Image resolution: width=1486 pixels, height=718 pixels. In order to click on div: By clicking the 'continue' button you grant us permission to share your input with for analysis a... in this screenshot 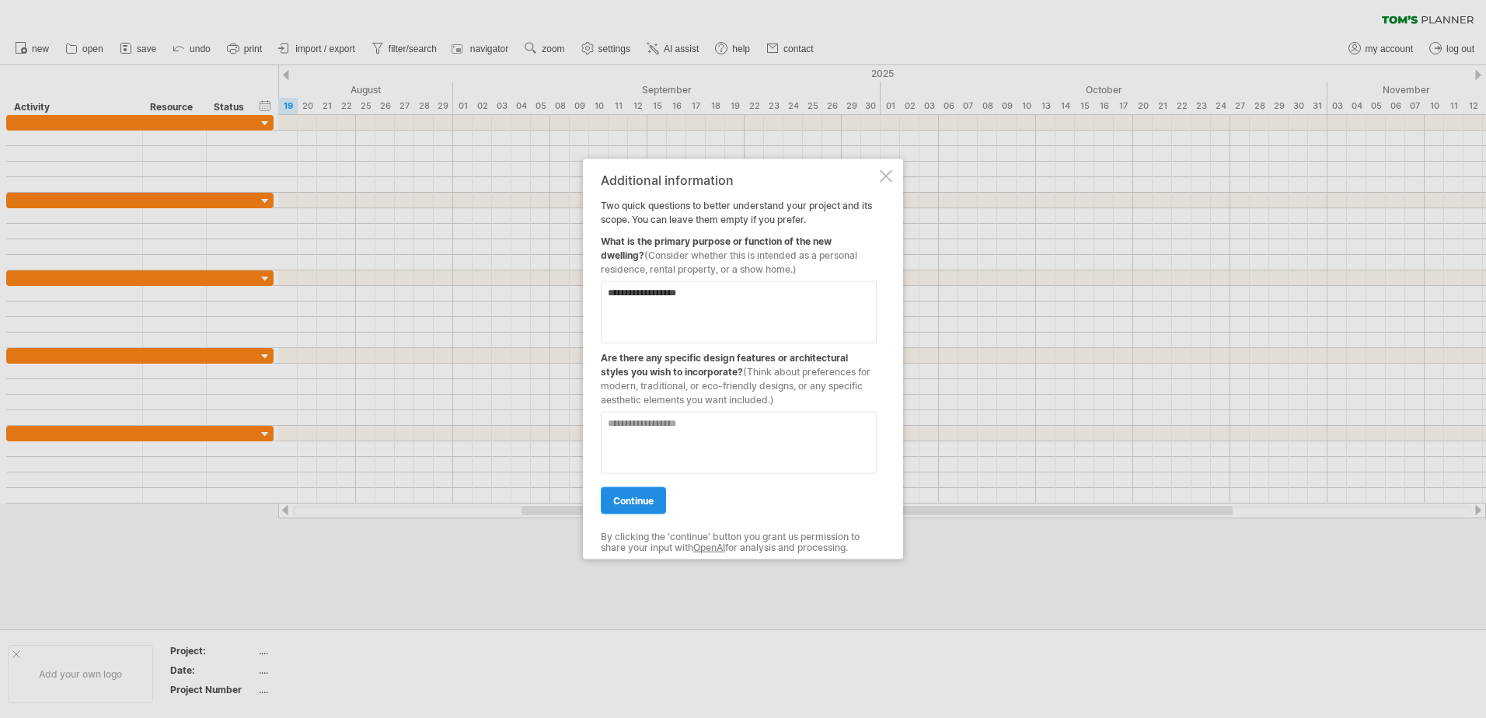, I will do `click(739, 543)`.